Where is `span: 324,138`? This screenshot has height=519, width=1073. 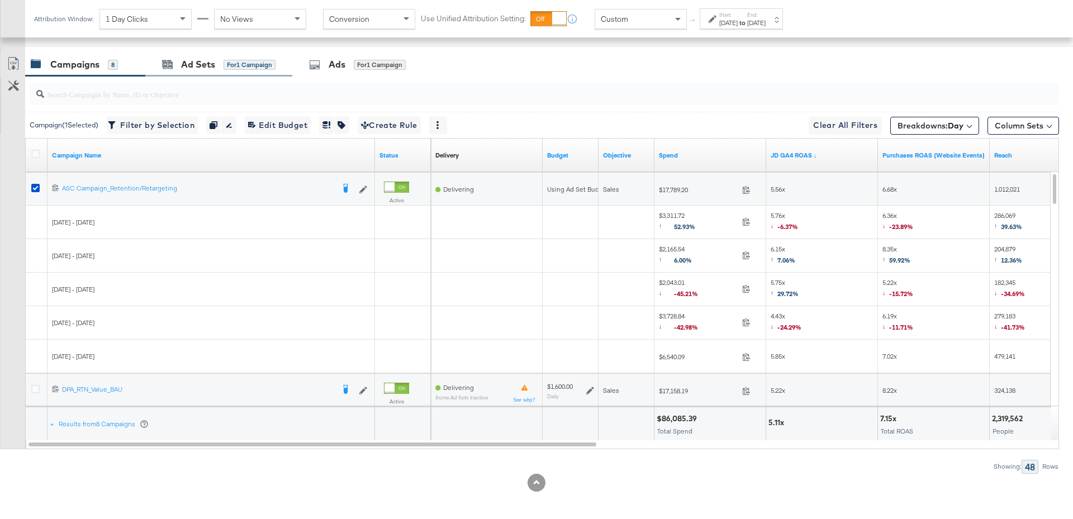 span: 324,138 is located at coordinates (1005, 390).